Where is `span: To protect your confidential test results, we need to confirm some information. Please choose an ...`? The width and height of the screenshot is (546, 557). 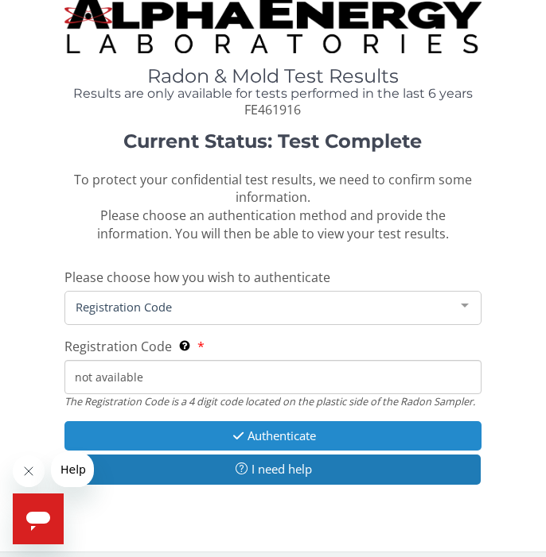
span: To protect your confidential test results, we need to confirm some information. Please choose an ... is located at coordinates (273, 207).